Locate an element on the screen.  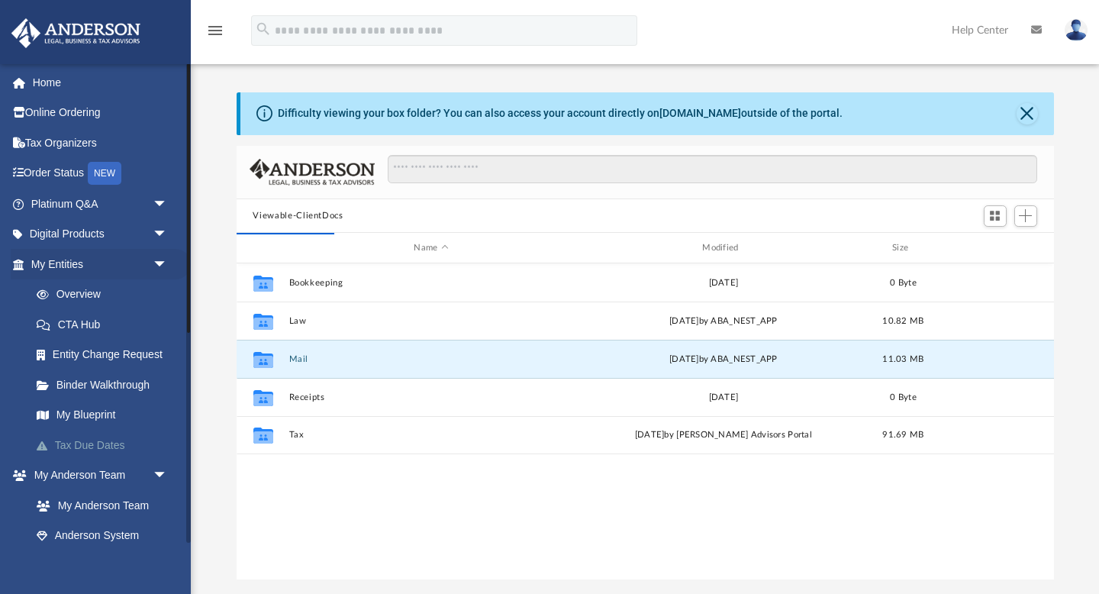
button: Tax is located at coordinates (431, 435).